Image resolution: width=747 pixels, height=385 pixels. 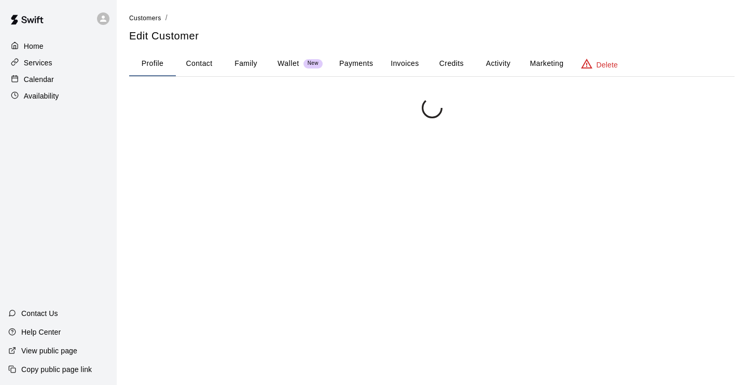 I want to click on a: Availability, so click(x=58, y=96).